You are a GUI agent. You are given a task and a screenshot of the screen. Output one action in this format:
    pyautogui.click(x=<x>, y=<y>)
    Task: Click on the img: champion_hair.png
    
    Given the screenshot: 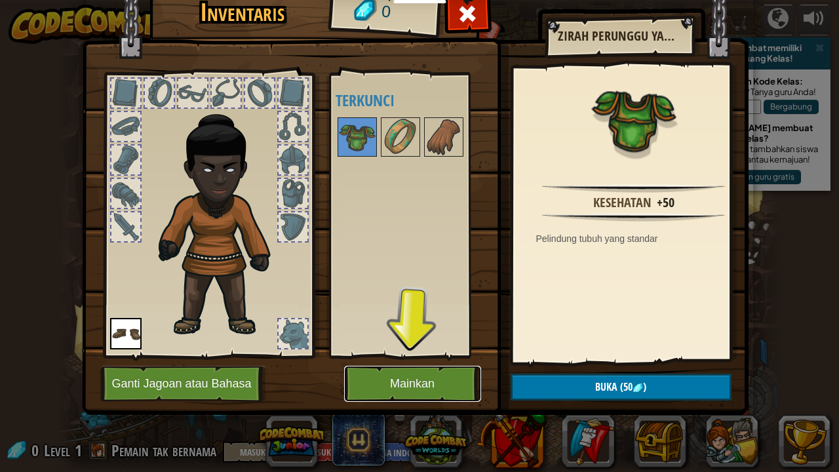 What is the action you would take?
    pyautogui.click(x=223, y=218)
    